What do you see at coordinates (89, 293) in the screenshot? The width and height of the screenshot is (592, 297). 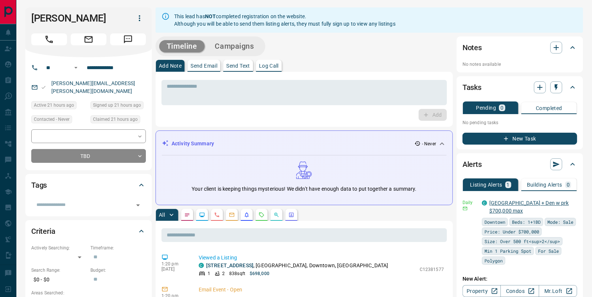 I see `p: Areas Searched:` at bounding box center [89, 293].